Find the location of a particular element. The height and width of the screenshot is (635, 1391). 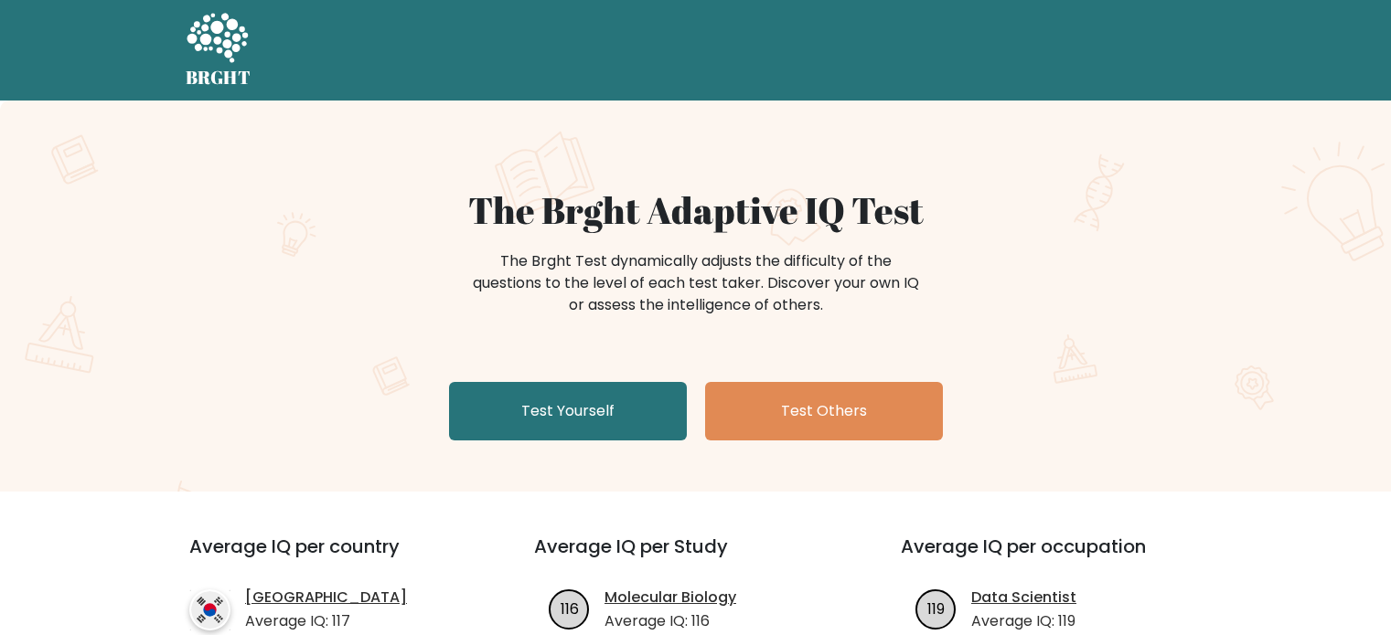

h3: Average IQ per country is located at coordinates (328, 558).